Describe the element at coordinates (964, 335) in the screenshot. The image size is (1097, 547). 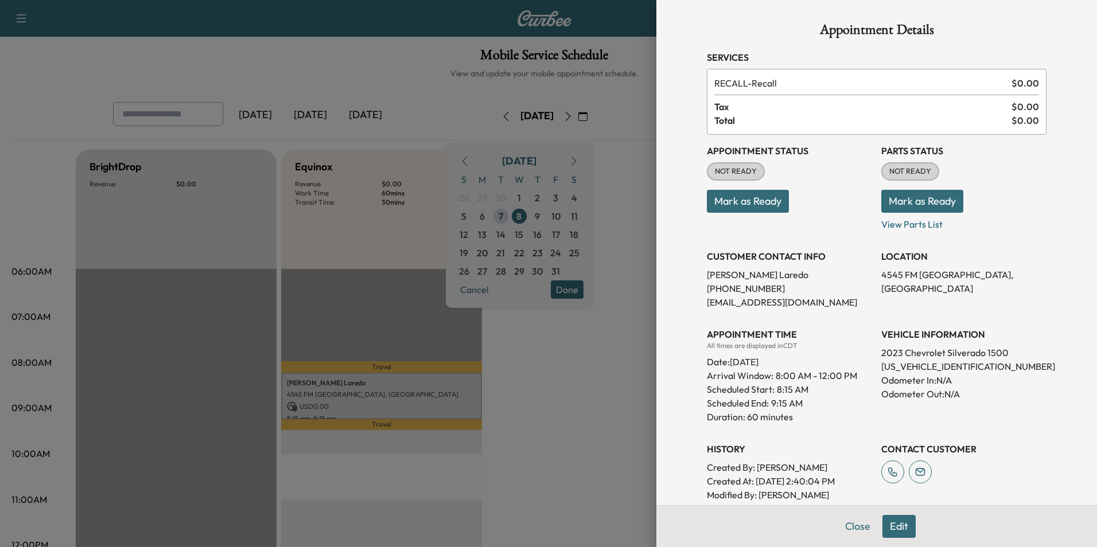
I see `h3: VEHICLE INFORMATION` at that location.